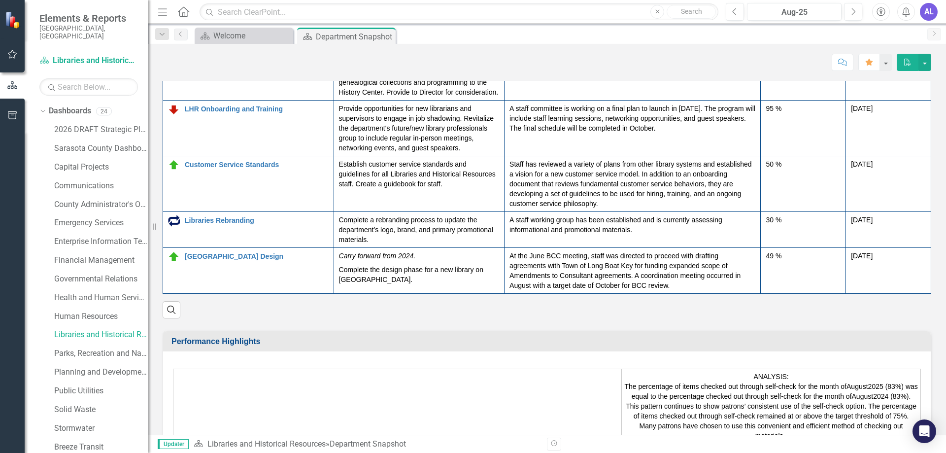 This screenshot has height=453, width=946. I want to click on span: Updater, so click(173, 444).